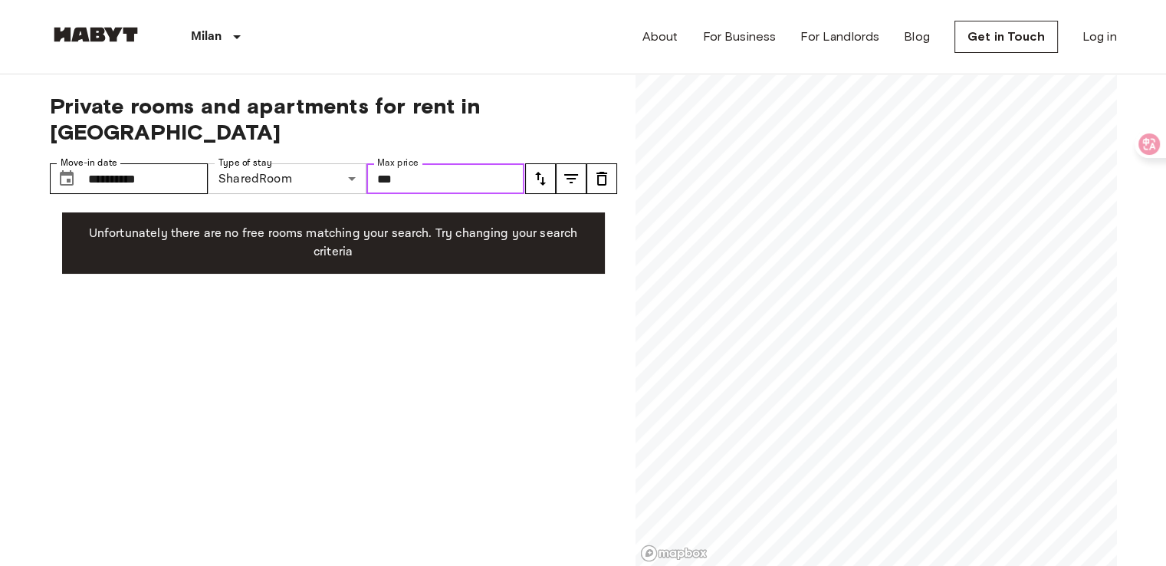 The width and height of the screenshot is (1166, 566). I want to click on a: Mapbox logo, so click(674, 553).